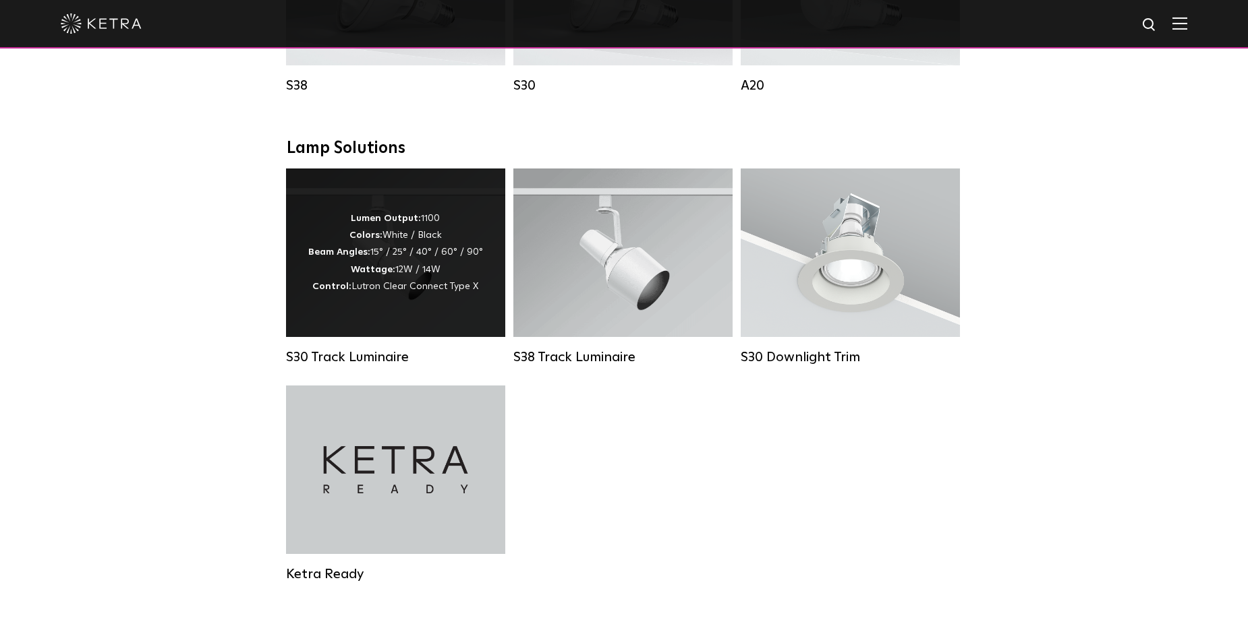 The width and height of the screenshot is (1248, 624). I want to click on div: S38 Track Luminaire, so click(622, 357).